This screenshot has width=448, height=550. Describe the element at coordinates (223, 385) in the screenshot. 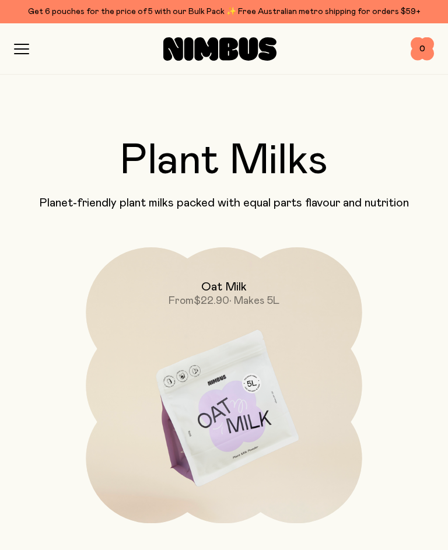

I see `a: Oat MilkFrom$22.90• Makes 5L` at that location.